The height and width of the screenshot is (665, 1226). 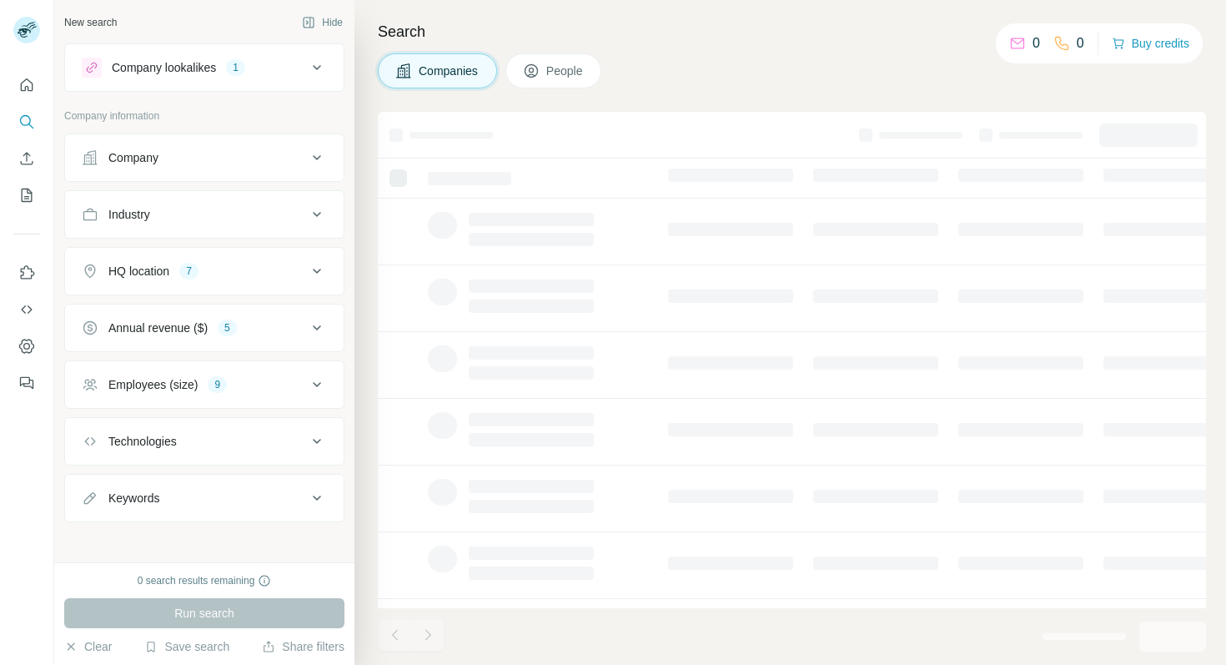 I want to click on button: Industry, so click(x=204, y=214).